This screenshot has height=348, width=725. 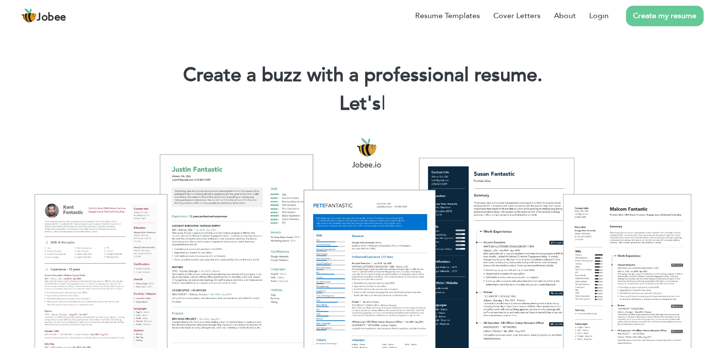 I want to click on span: Jobee, so click(x=51, y=18).